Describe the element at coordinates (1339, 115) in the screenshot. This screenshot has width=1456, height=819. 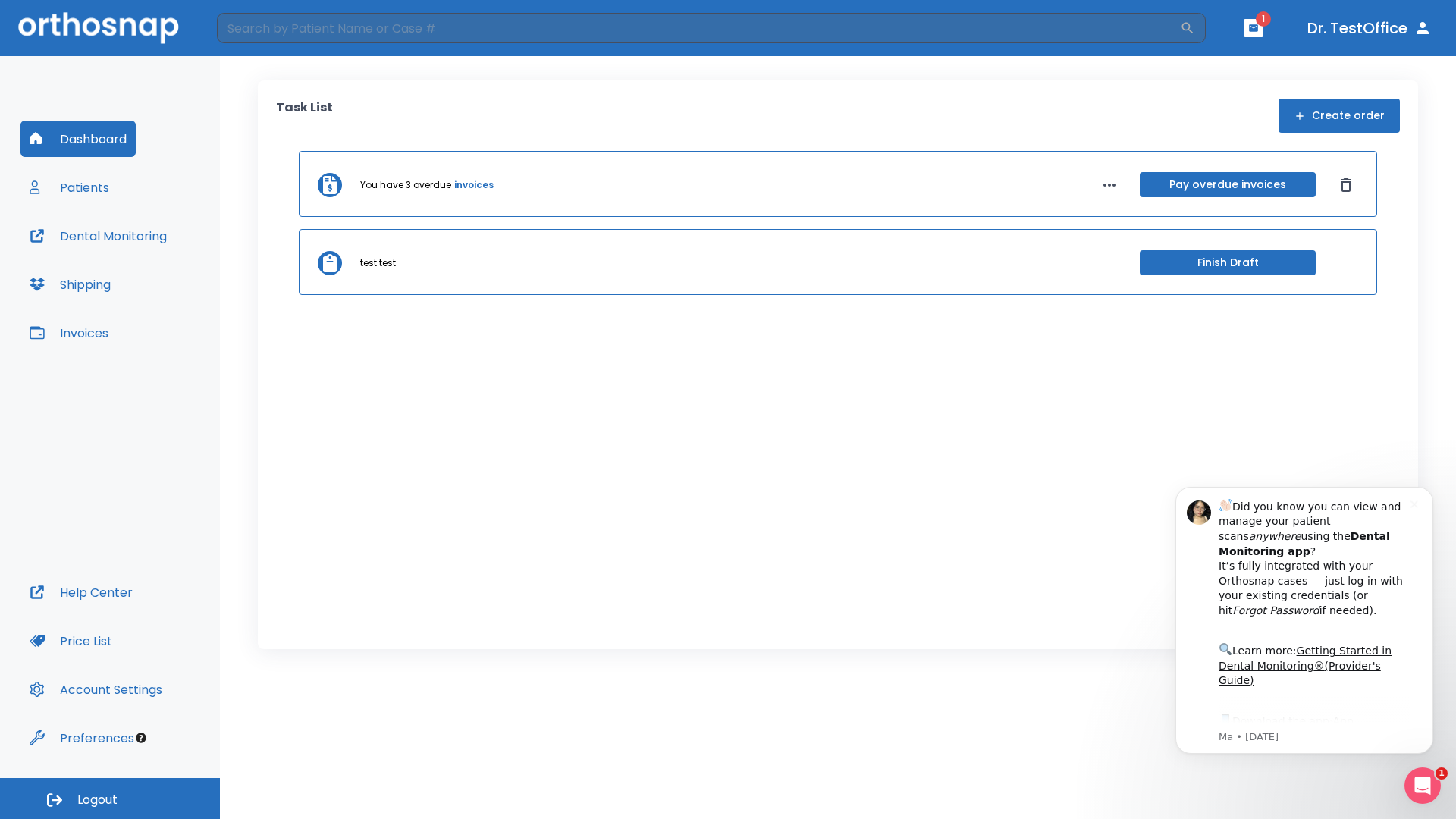
I see `button: Create order` at that location.